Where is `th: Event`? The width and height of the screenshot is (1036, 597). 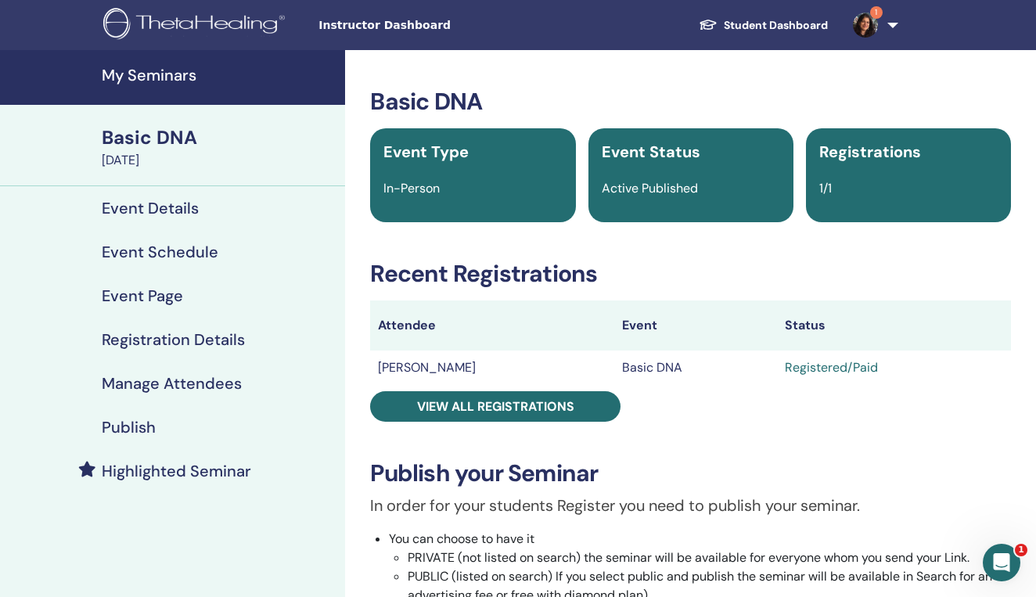 th: Event is located at coordinates (696, 326).